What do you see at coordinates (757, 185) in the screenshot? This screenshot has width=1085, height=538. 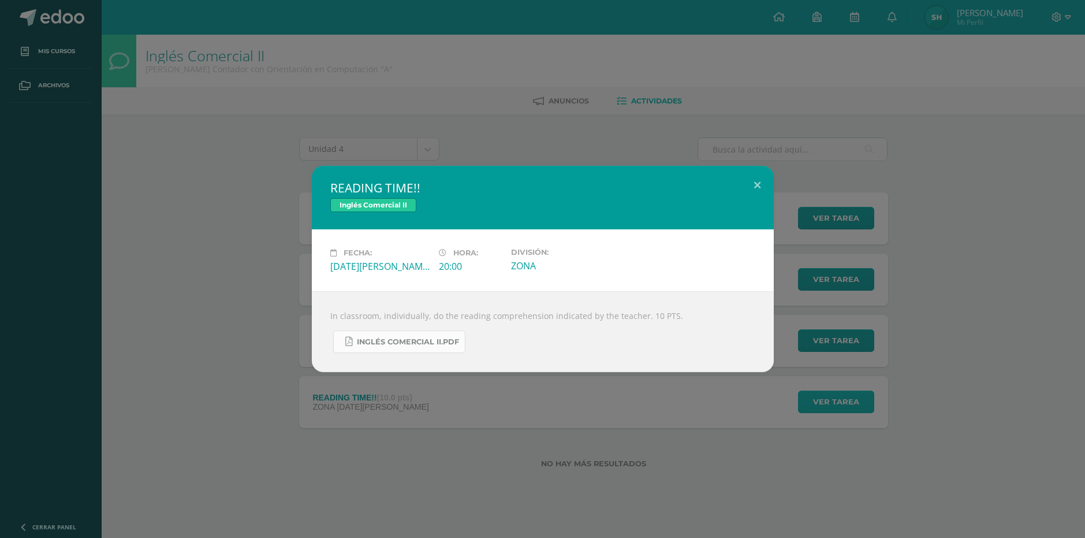 I see `button: Close (Esc)` at bounding box center [757, 185].